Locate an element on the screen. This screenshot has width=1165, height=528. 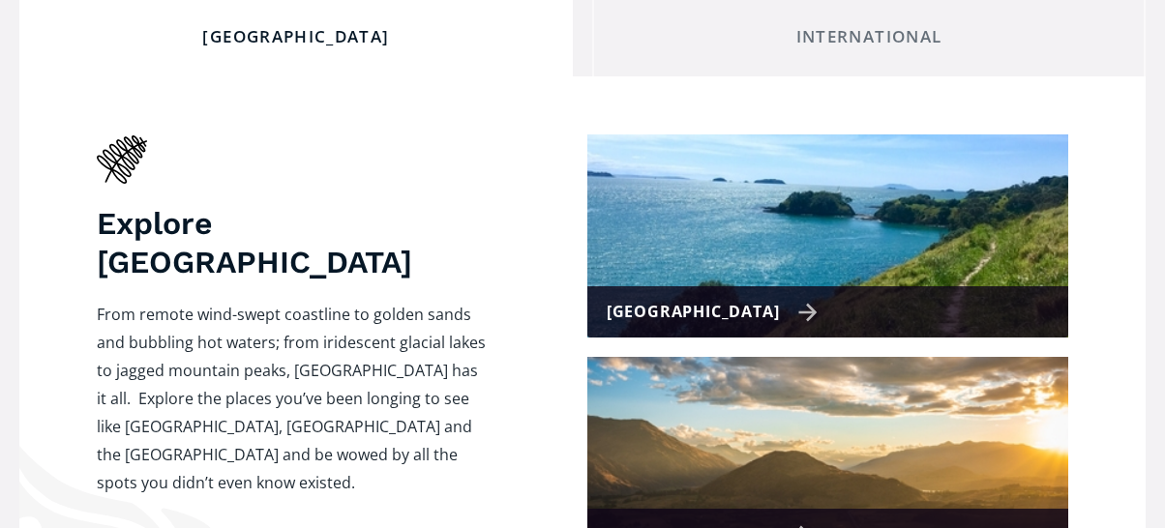
div: International is located at coordinates (869, 37).